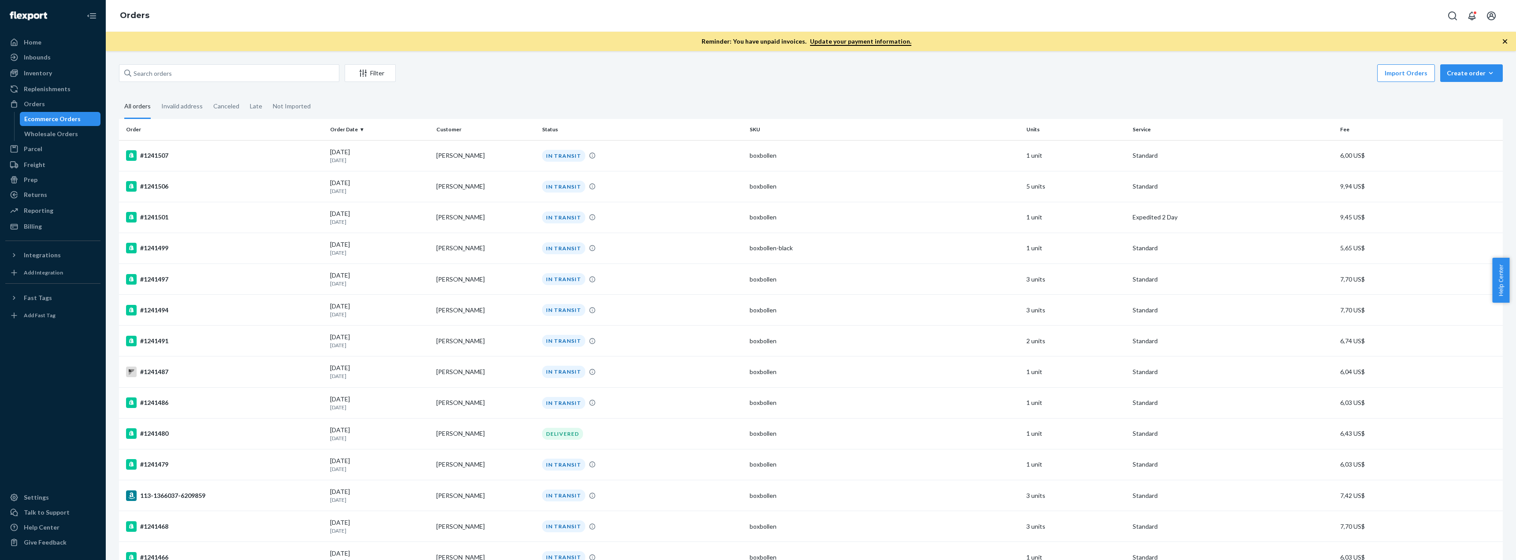 The height and width of the screenshot is (560, 1516). I want to click on div: #1241501, so click(224, 217).